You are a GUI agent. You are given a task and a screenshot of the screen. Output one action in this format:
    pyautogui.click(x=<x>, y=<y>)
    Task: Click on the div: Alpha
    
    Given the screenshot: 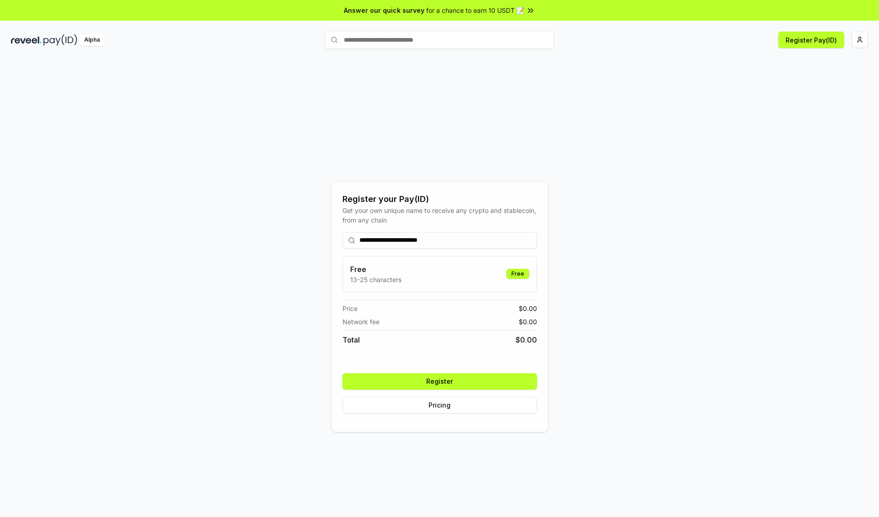 What is the action you would take?
    pyautogui.click(x=92, y=40)
    